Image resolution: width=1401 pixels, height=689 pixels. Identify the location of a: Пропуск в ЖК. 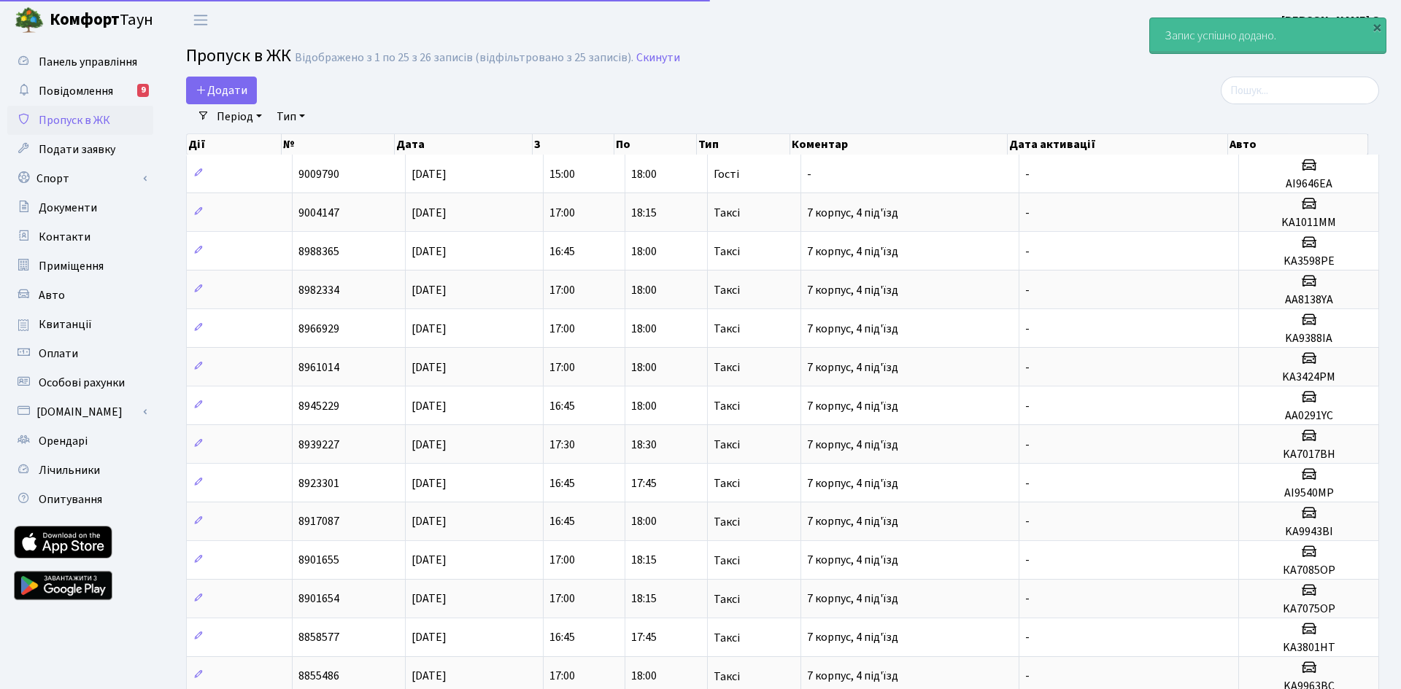
(80, 120).